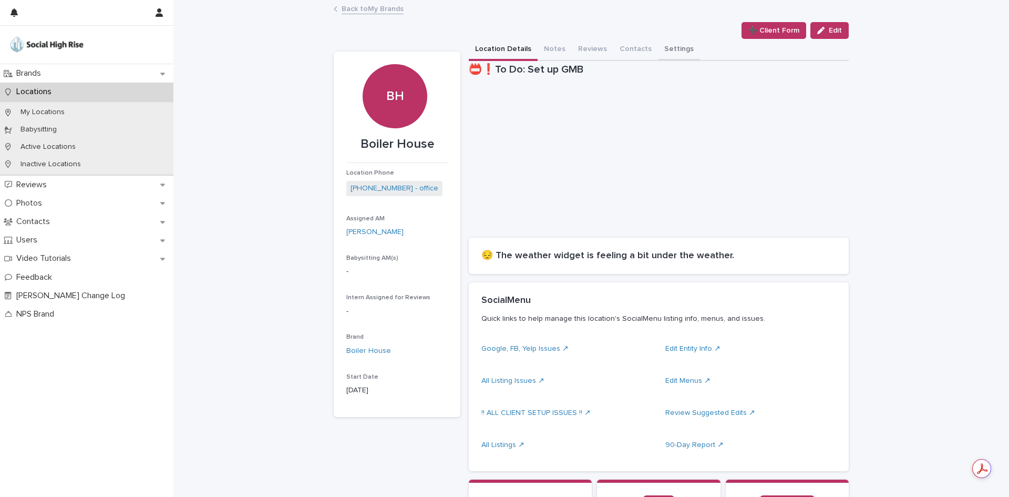 The image size is (1009, 497). I want to click on p: Locations, so click(36, 91).